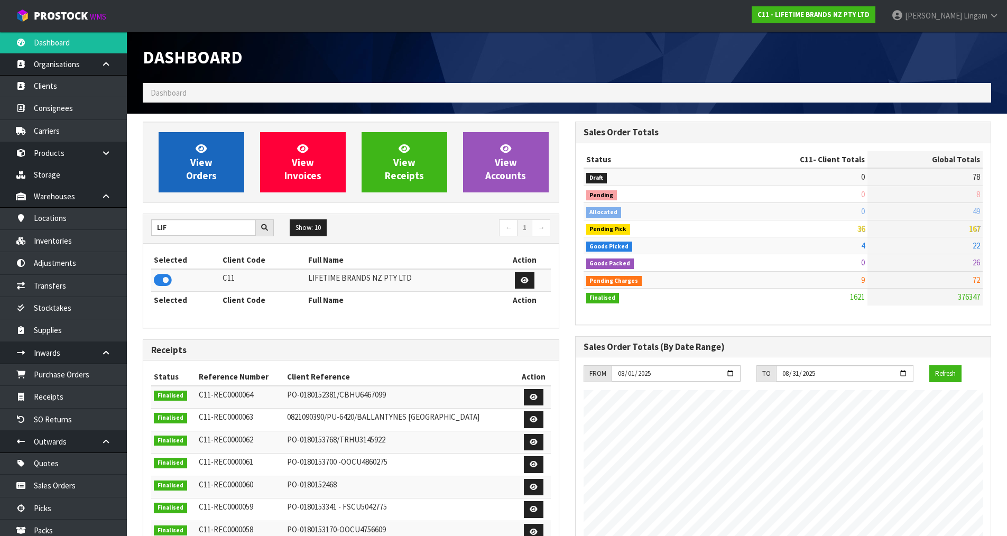 This screenshot has height=536, width=1007. What do you see at coordinates (597, 178) in the screenshot?
I see `span: Draft` at bounding box center [597, 178].